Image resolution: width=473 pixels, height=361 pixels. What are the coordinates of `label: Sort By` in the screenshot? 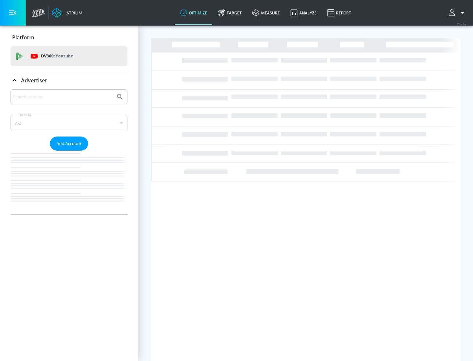 It's located at (26, 115).